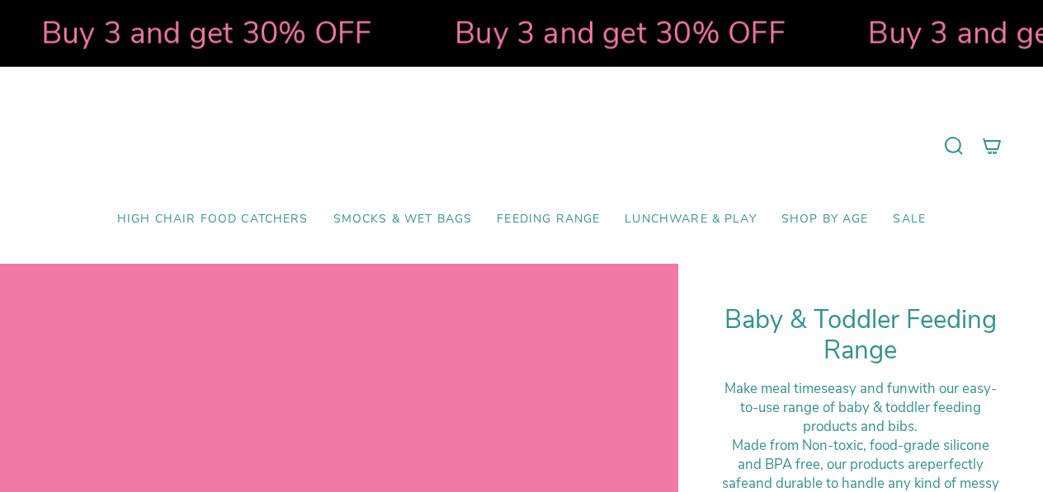  Describe the element at coordinates (403, 219) in the screenshot. I see `a: Smocks & Wet Bags` at that location.